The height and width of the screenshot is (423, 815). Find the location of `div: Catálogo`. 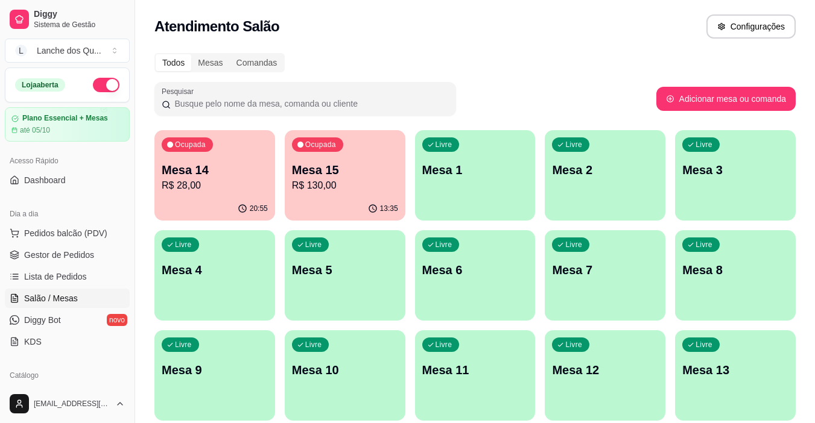

div: Catálogo is located at coordinates (67, 376).